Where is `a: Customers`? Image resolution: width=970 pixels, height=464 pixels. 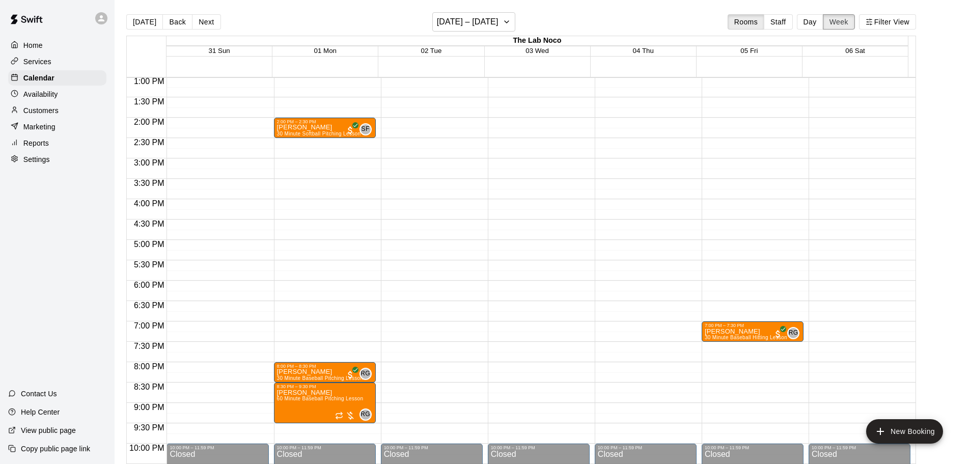
a: Customers is located at coordinates (57, 111).